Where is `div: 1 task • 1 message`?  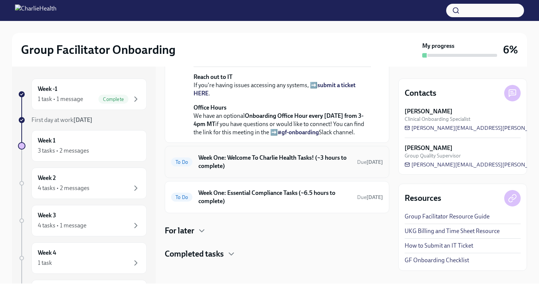
div: 1 task • 1 message is located at coordinates (60, 99).